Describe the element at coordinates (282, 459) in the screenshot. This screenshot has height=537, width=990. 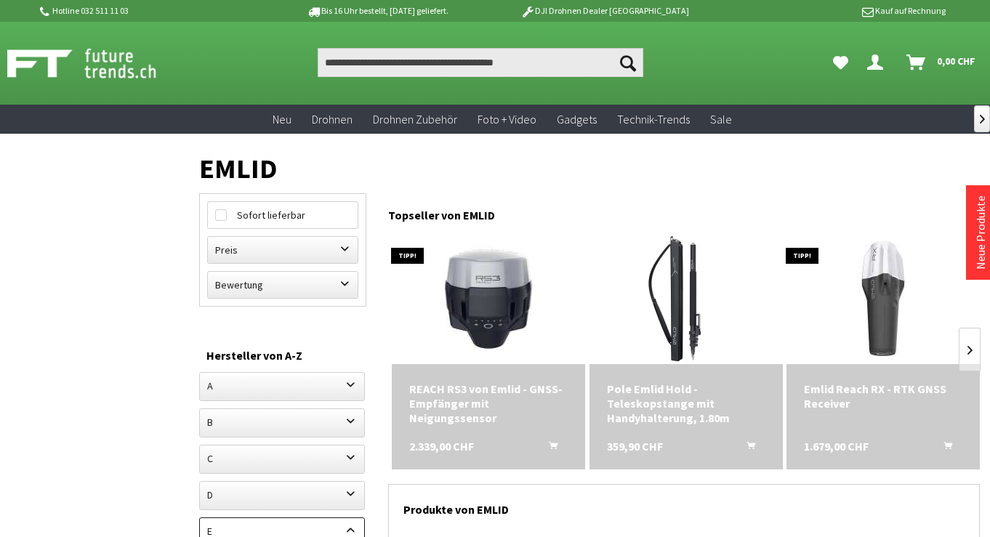
I see `label: C` at that location.